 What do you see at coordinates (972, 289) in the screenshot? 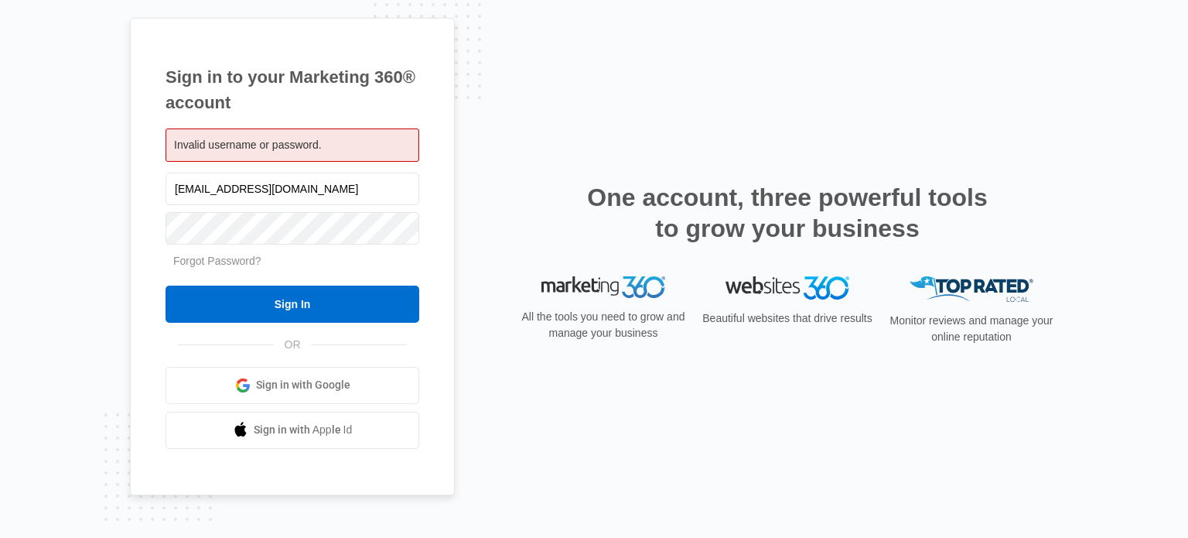
I see `img: Top Rated Local` at bounding box center [972, 289].